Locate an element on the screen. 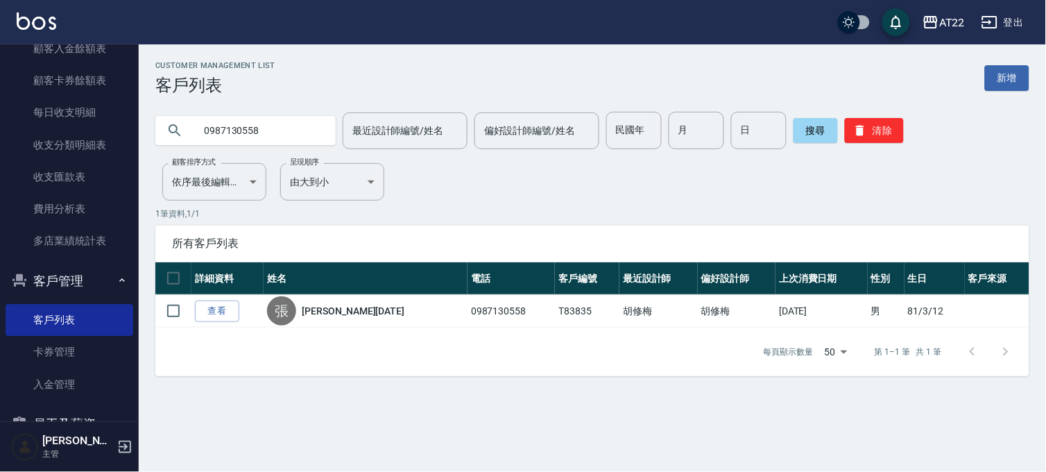 The height and width of the screenshot is (472, 1046). button: 員工及薪資 is located at coordinates (69, 424).